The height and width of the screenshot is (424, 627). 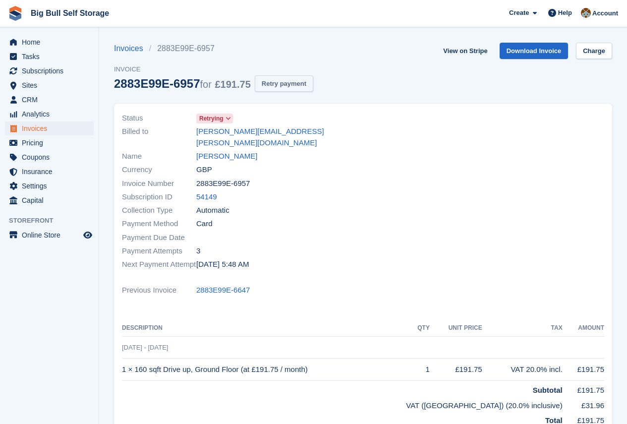 I want to click on span: CRM, so click(x=52, y=100).